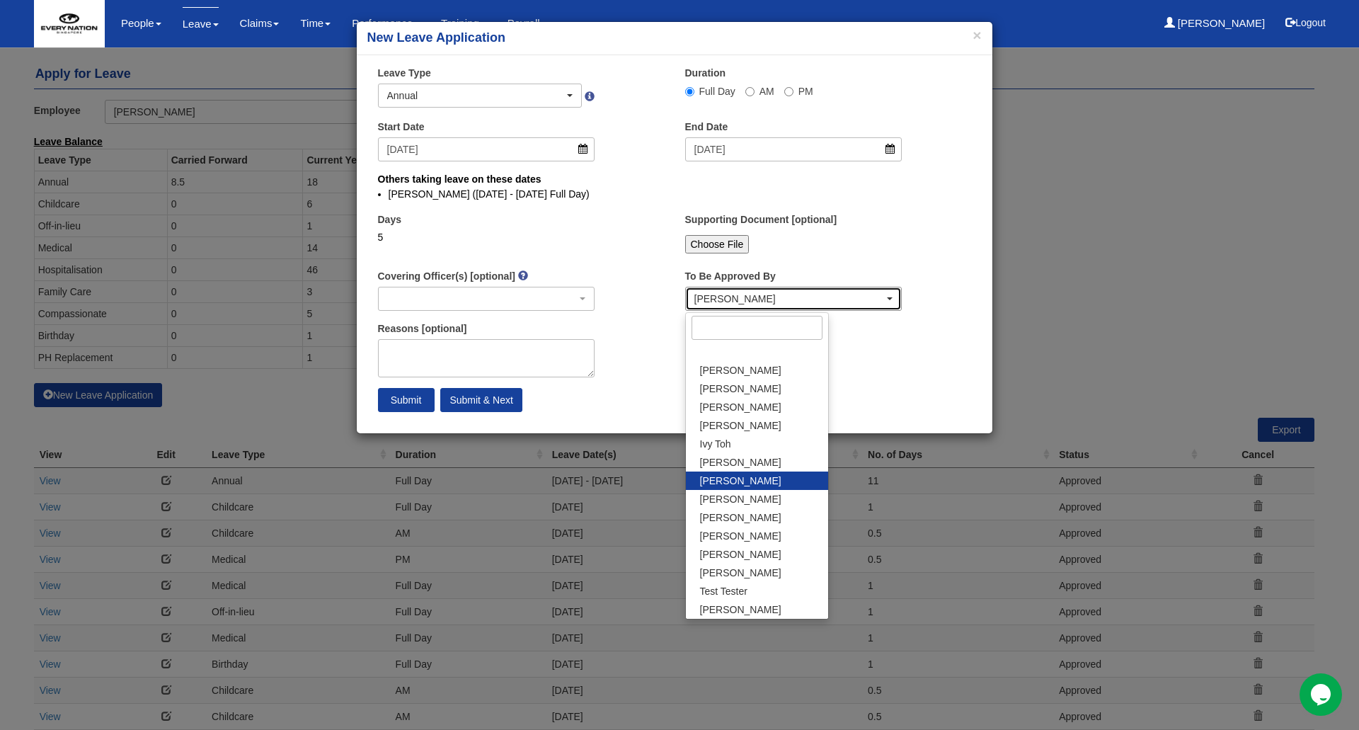 This screenshot has height=730, width=1359. What do you see at coordinates (459, 179) in the screenshot?
I see `b: Others taking leave on these dates` at bounding box center [459, 179].